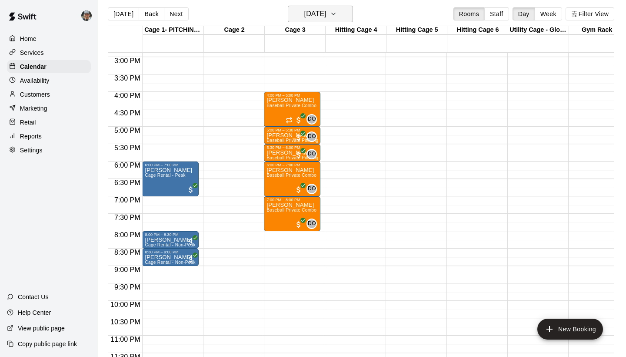 The image size is (626, 357). Describe the element at coordinates (28, 122) in the screenshot. I see `p: Retail` at that location.